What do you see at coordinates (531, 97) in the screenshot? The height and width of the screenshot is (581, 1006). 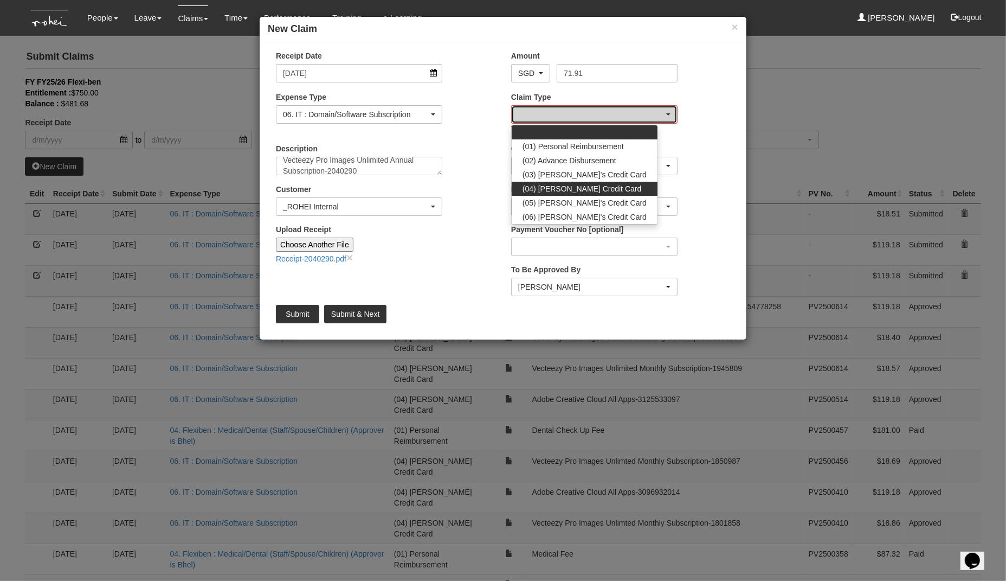 I see `label: Claim Type` at bounding box center [531, 97].